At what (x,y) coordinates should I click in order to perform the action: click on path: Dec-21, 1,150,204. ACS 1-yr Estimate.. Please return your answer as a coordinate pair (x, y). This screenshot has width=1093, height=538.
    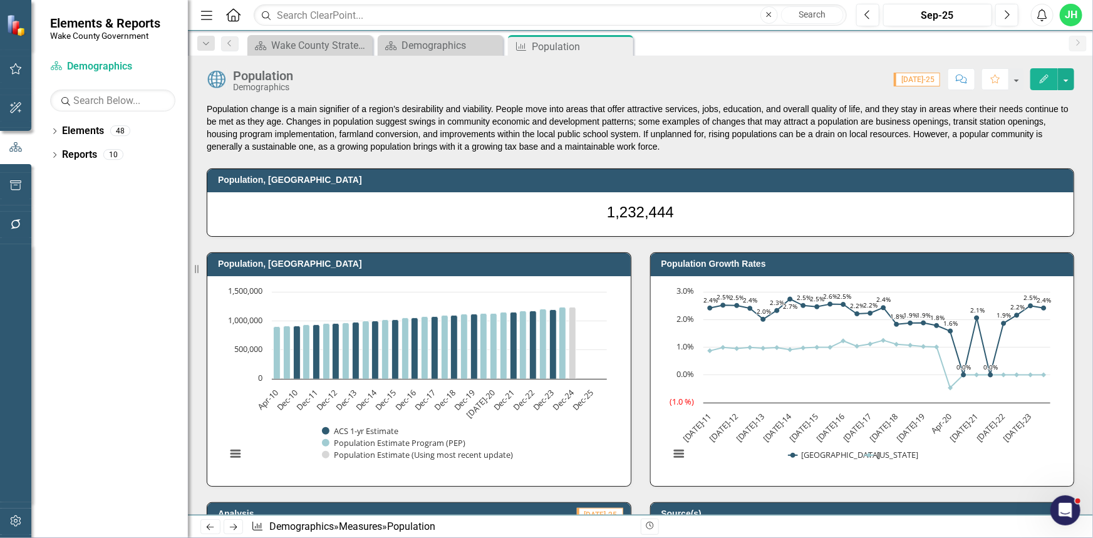
    Looking at the image, I should click on (514, 346).